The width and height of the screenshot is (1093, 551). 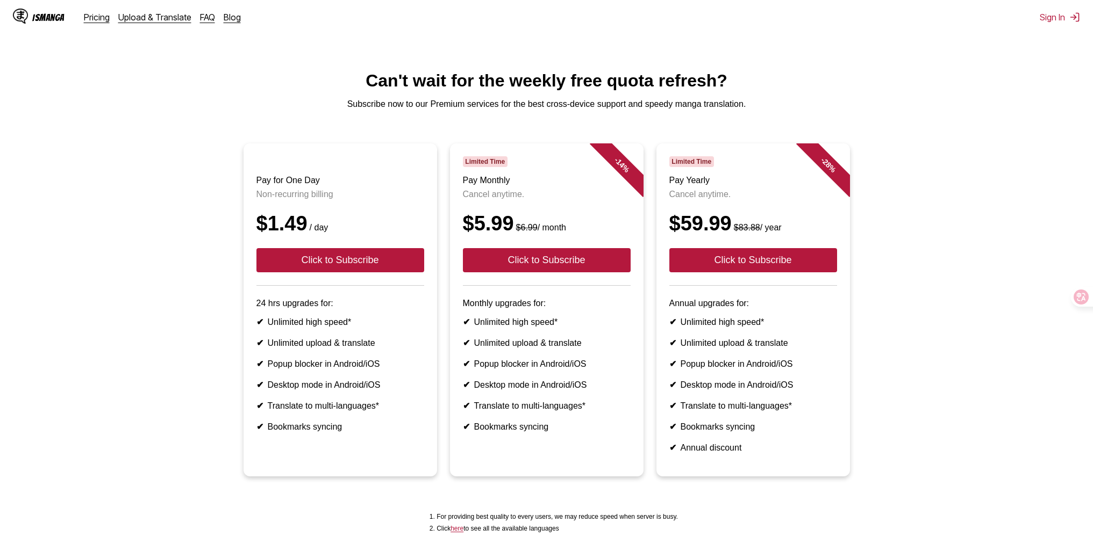 What do you see at coordinates (753, 224) in the screenshot?
I see `div: $59.99` at bounding box center [753, 224].